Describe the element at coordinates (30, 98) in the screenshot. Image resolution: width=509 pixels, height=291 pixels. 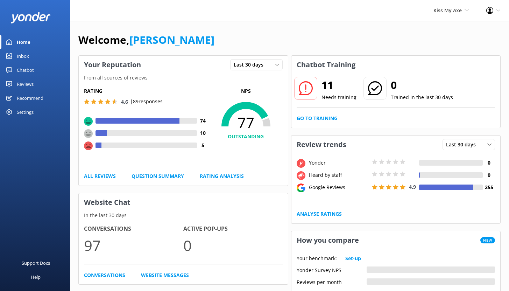
I see `div: Recommend` at that location.